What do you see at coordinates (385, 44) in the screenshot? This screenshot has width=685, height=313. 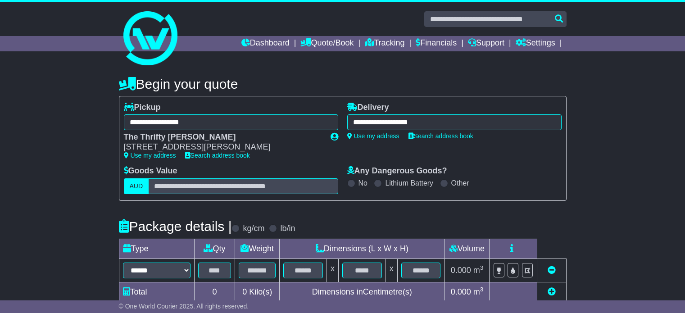 I see `a: Tracking` at bounding box center [385, 44].